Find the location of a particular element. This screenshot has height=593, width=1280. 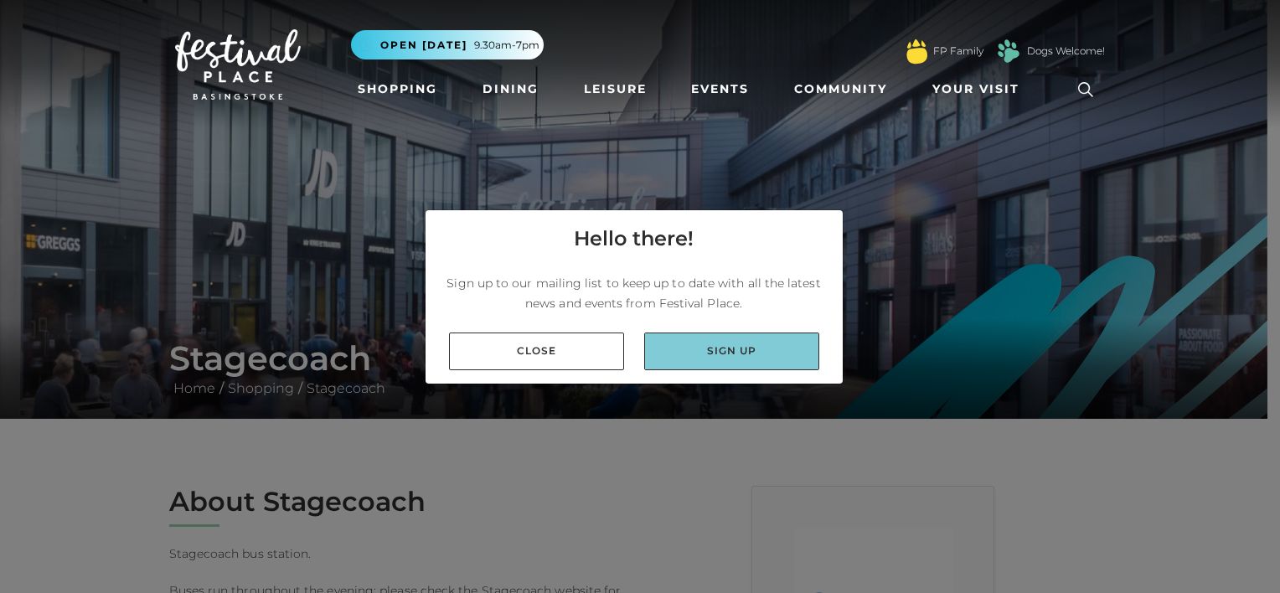

h4: Hello there! is located at coordinates (633, 239).